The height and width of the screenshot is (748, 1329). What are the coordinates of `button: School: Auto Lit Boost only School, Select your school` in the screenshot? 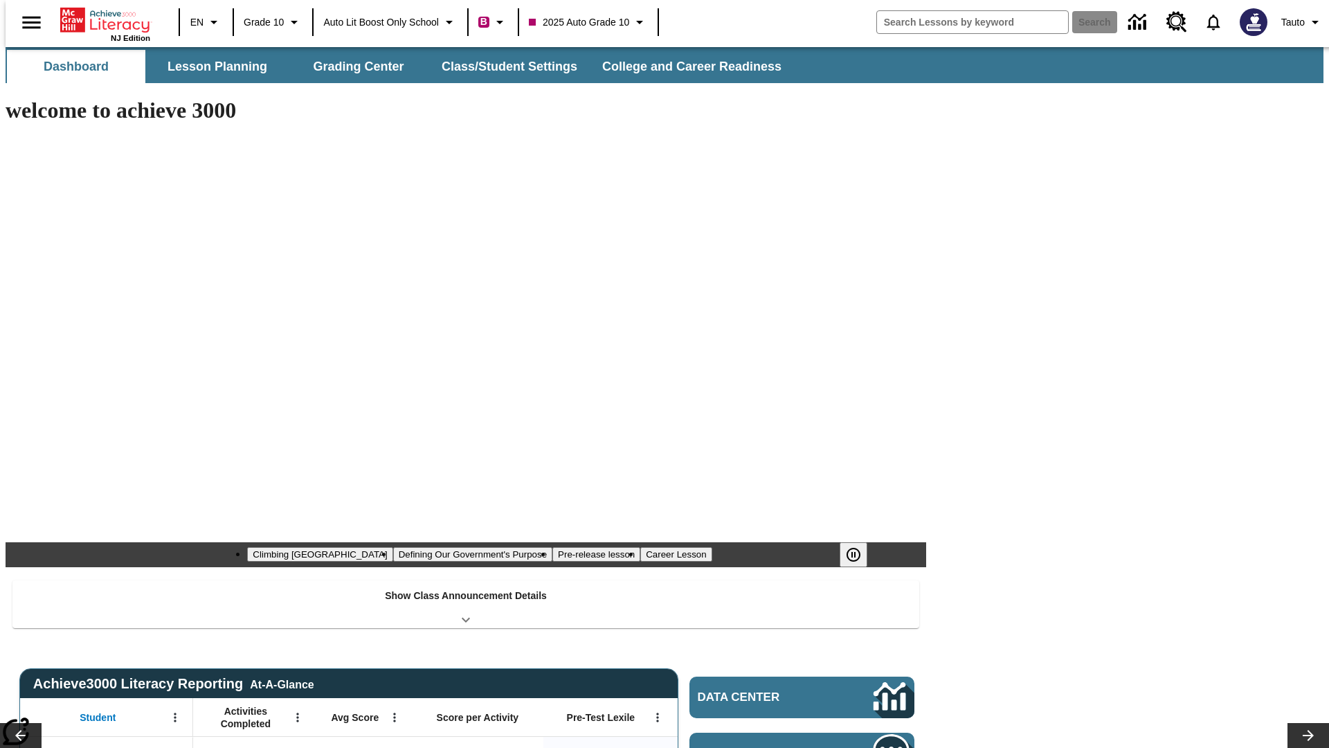 It's located at (390, 22).